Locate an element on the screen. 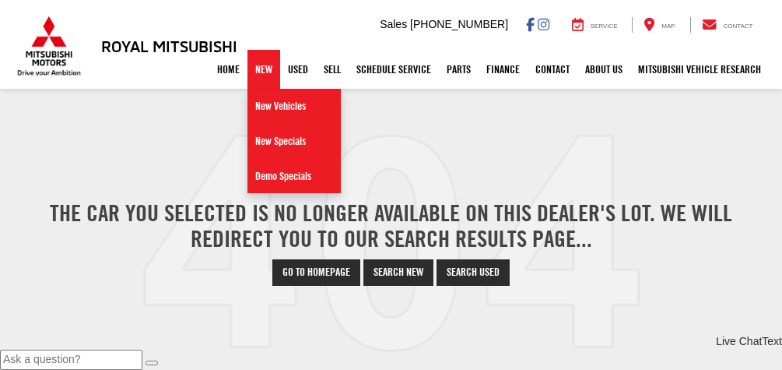  a: Search New is located at coordinates (399, 272).